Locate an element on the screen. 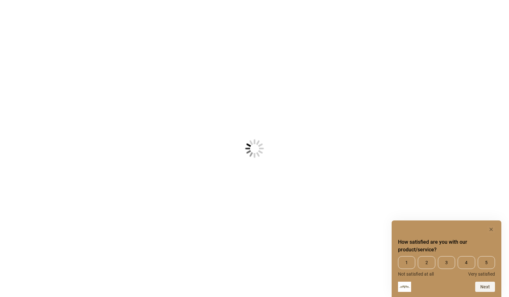 This screenshot has height=297, width=509. span: Very satisfied is located at coordinates (482, 274).